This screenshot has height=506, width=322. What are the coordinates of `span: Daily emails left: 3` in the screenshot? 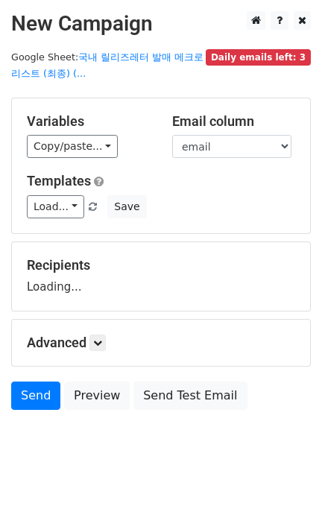 It's located at (258, 57).